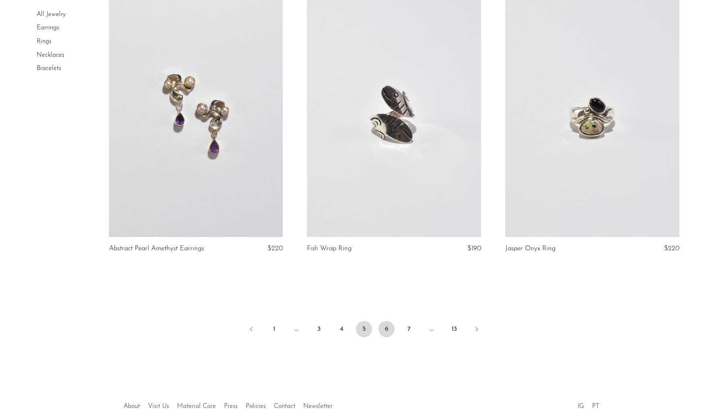  What do you see at coordinates (50, 55) in the screenshot?
I see `a: Necklaces` at bounding box center [50, 55].